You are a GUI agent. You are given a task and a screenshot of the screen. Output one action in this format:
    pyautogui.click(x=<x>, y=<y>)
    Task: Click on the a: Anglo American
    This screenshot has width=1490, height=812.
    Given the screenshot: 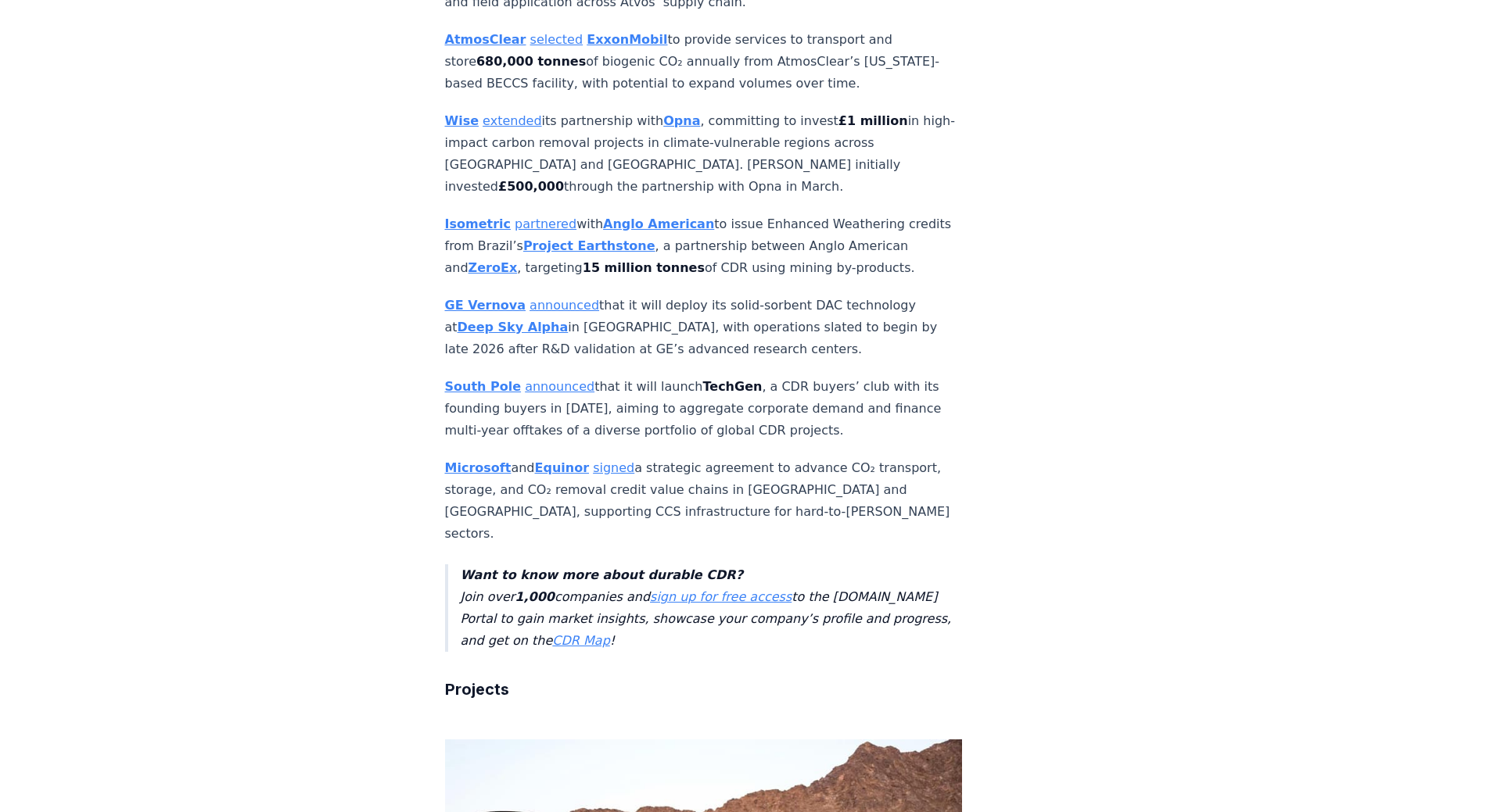 What is the action you would take?
    pyautogui.click(x=658, y=223)
    